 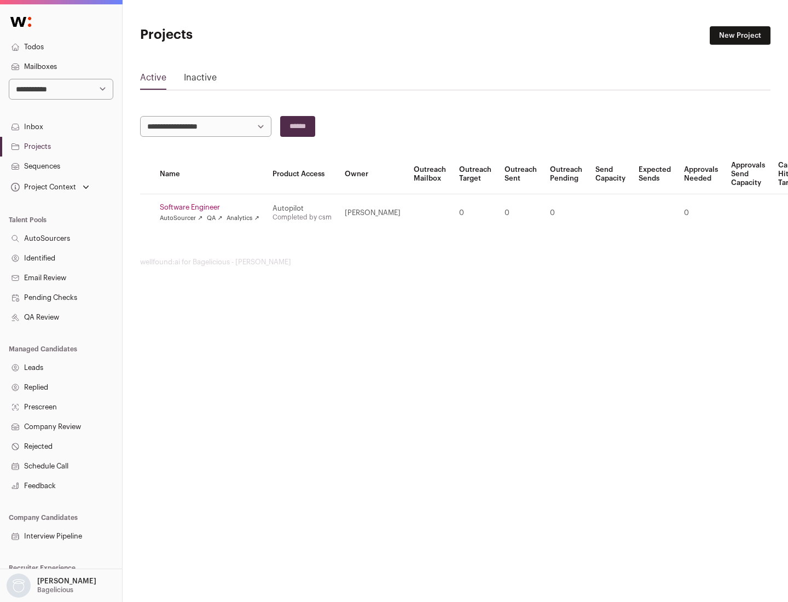 I want to click on a: Software Engineer, so click(x=210, y=207).